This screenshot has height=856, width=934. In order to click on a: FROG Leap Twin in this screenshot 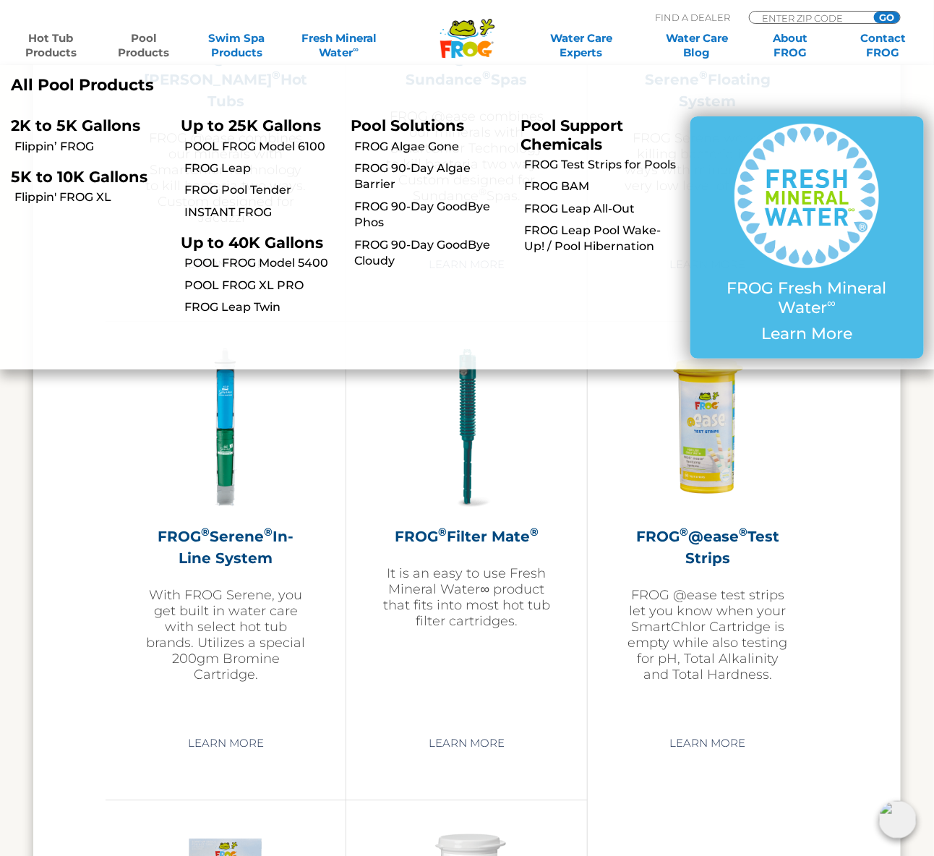, I will do `click(262, 307)`.